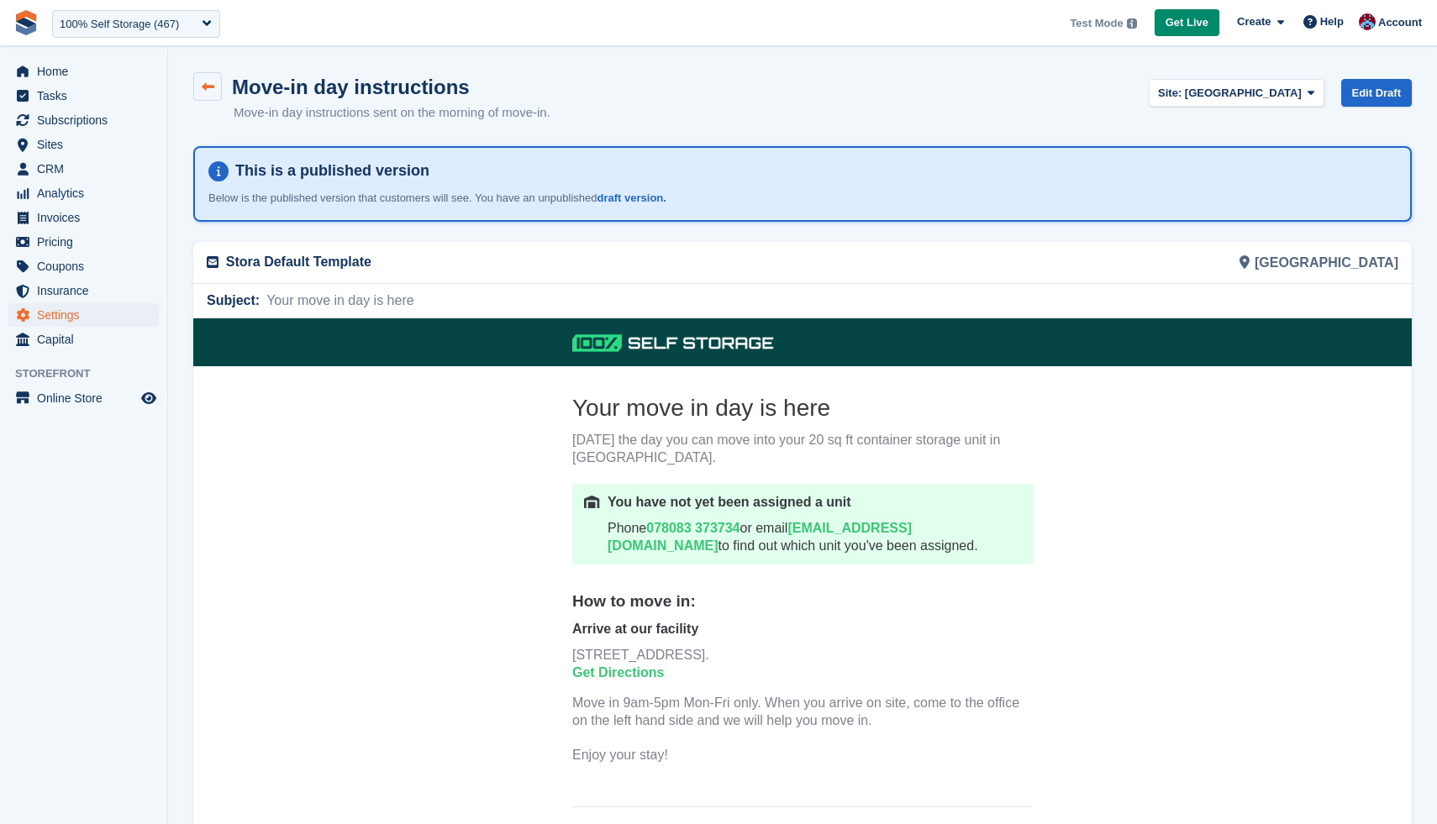 The height and width of the screenshot is (824, 1437). Describe the element at coordinates (337, 301) in the screenshot. I see `span: Your move in day is here` at that location.